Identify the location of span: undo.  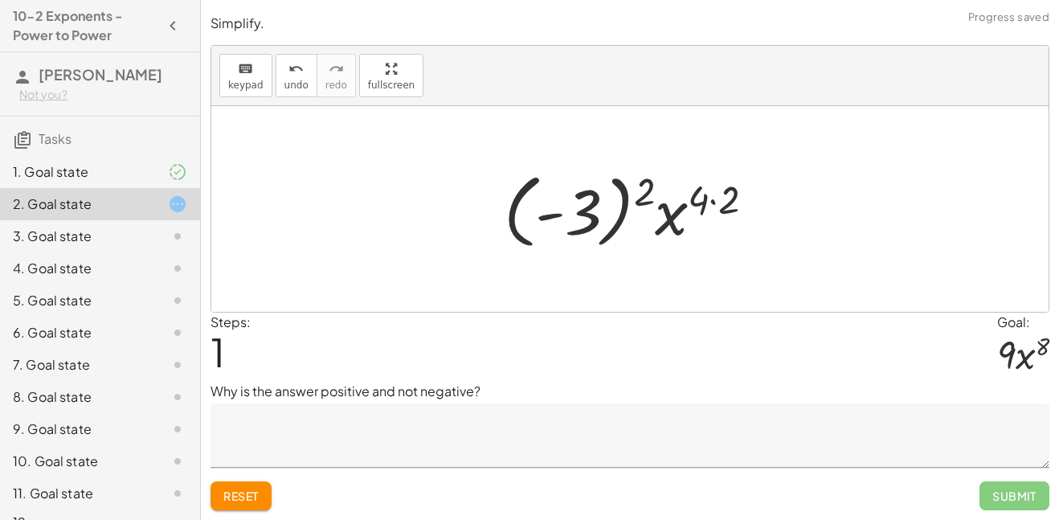
(297, 85).